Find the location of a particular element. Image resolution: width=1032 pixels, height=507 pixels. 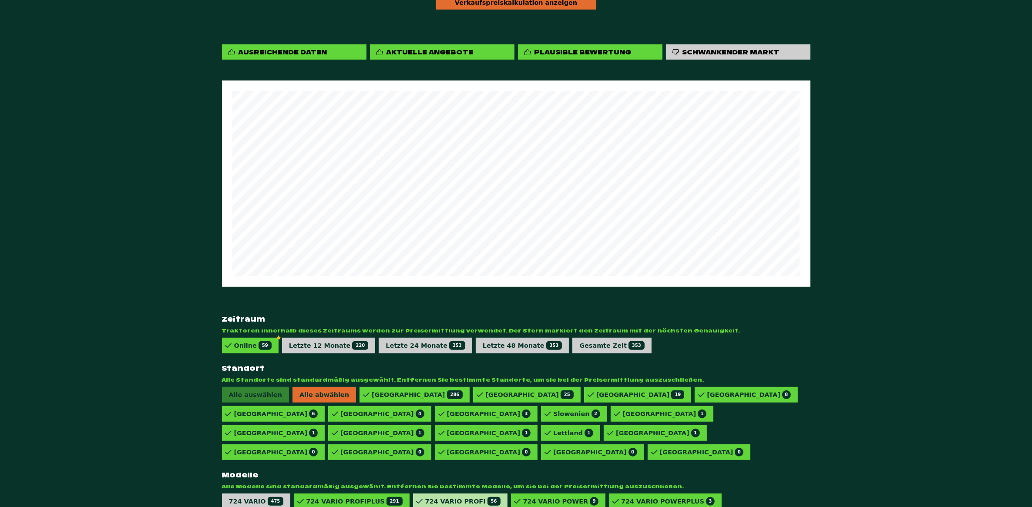

span: Alle abwählen is located at coordinates (324, 395).